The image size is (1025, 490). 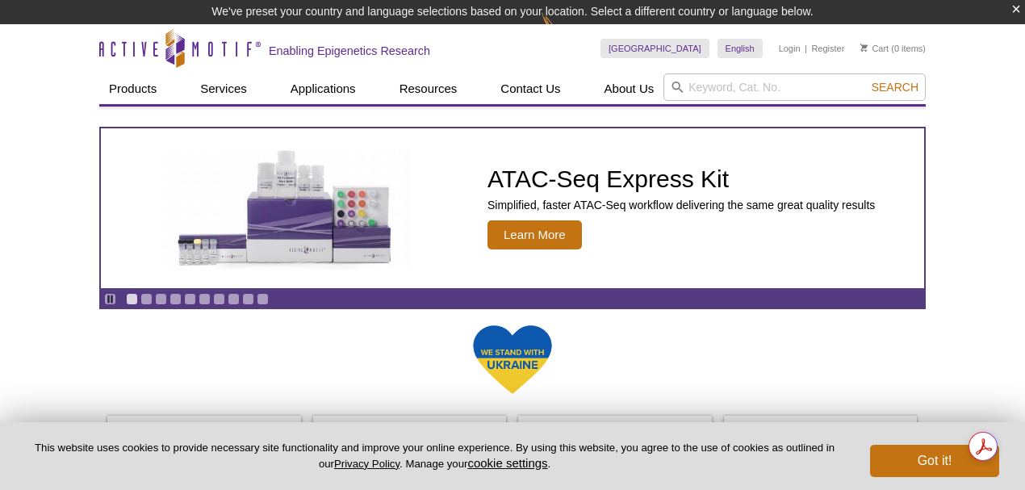 What do you see at coordinates (349, 51) in the screenshot?
I see `h2: Enabling Epigenetics Research` at bounding box center [349, 51].